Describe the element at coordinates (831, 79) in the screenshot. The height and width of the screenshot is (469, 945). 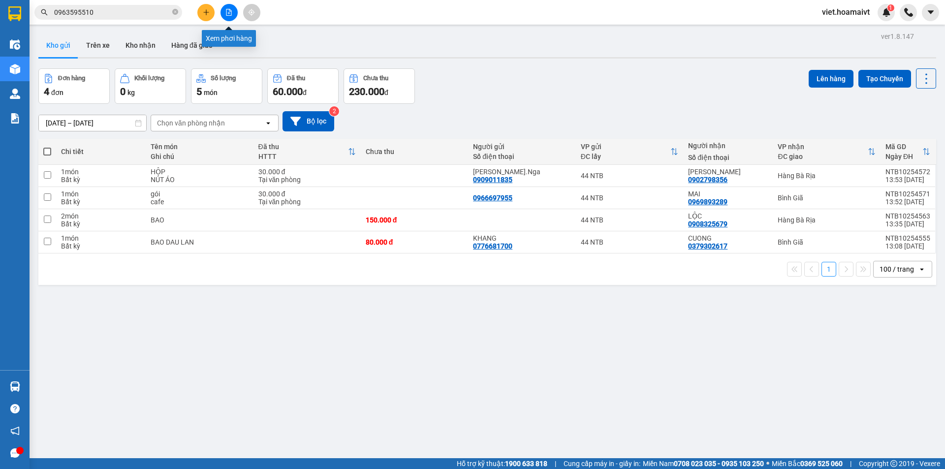
I see `button: Lên hàng` at that location.